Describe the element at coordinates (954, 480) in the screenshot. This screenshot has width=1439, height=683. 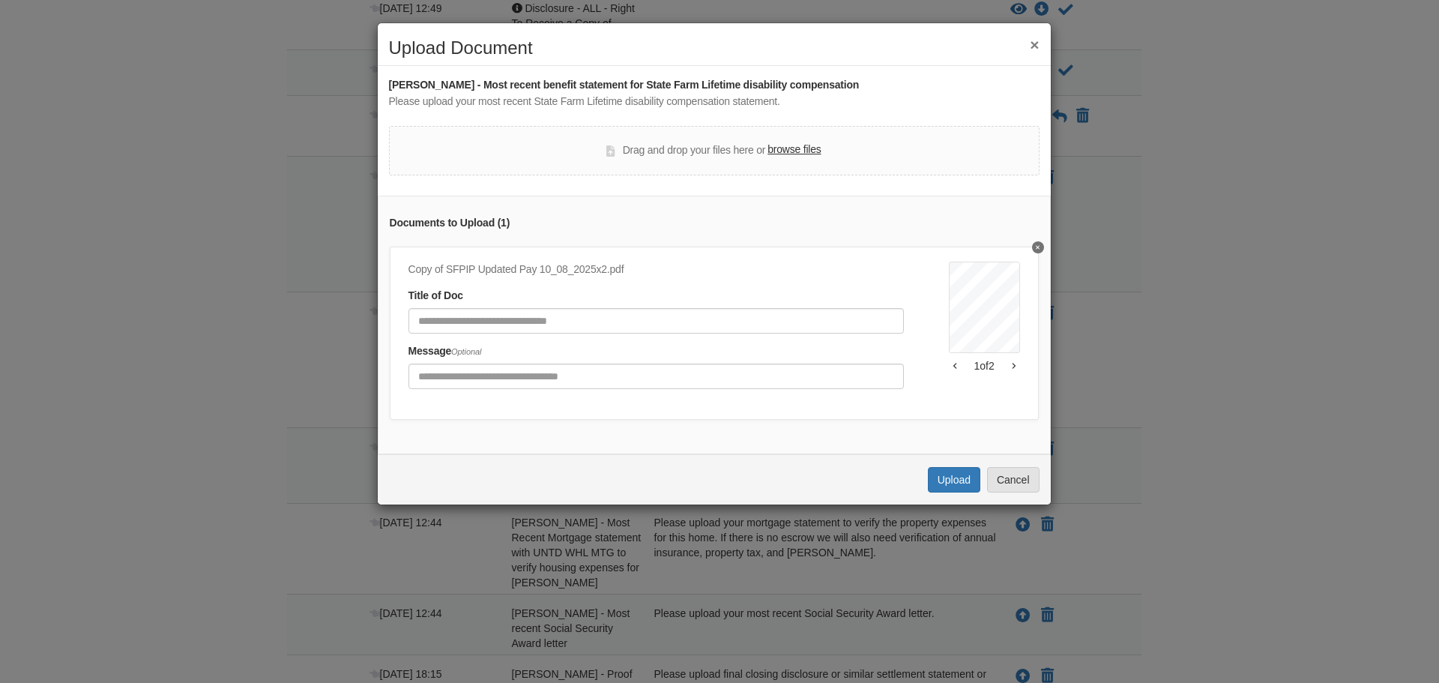
I see `button: Upload` at that location.